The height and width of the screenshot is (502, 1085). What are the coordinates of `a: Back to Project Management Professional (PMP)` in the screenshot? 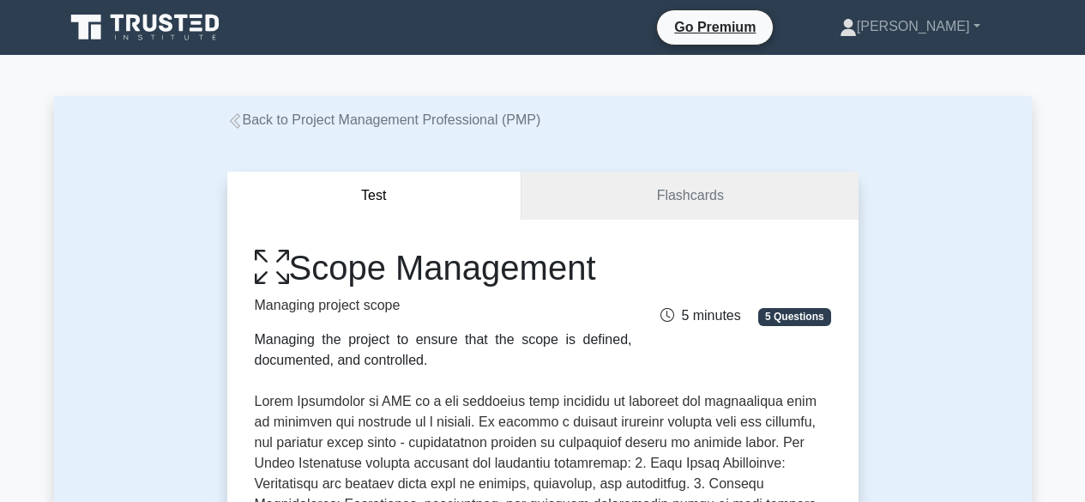 It's located at (384, 119).